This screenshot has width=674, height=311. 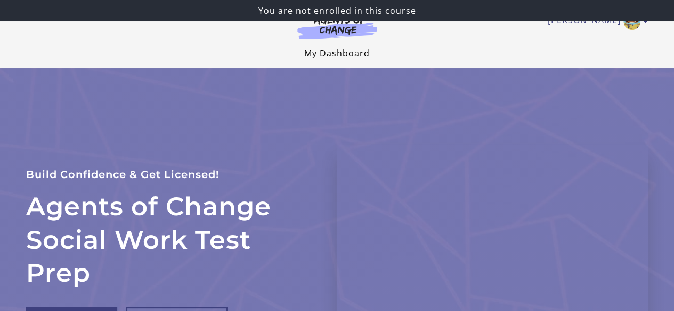 I want to click on p: You are not enrolled in this course, so click(x=337, y=11).